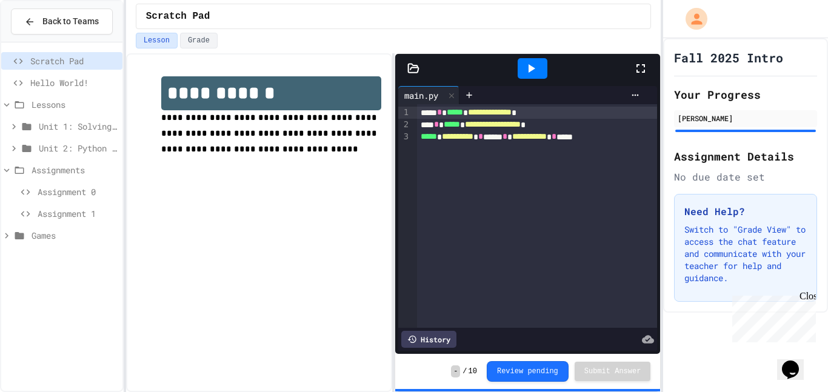 The width and height of the screenshot is (828, 392). What do you see at coordinates (746, 254) in the screenshot?
I see `p: Switch to "Grade View" to access the chat feature and communicate with your teacher for help and ...` at bounding box center [746, 254].